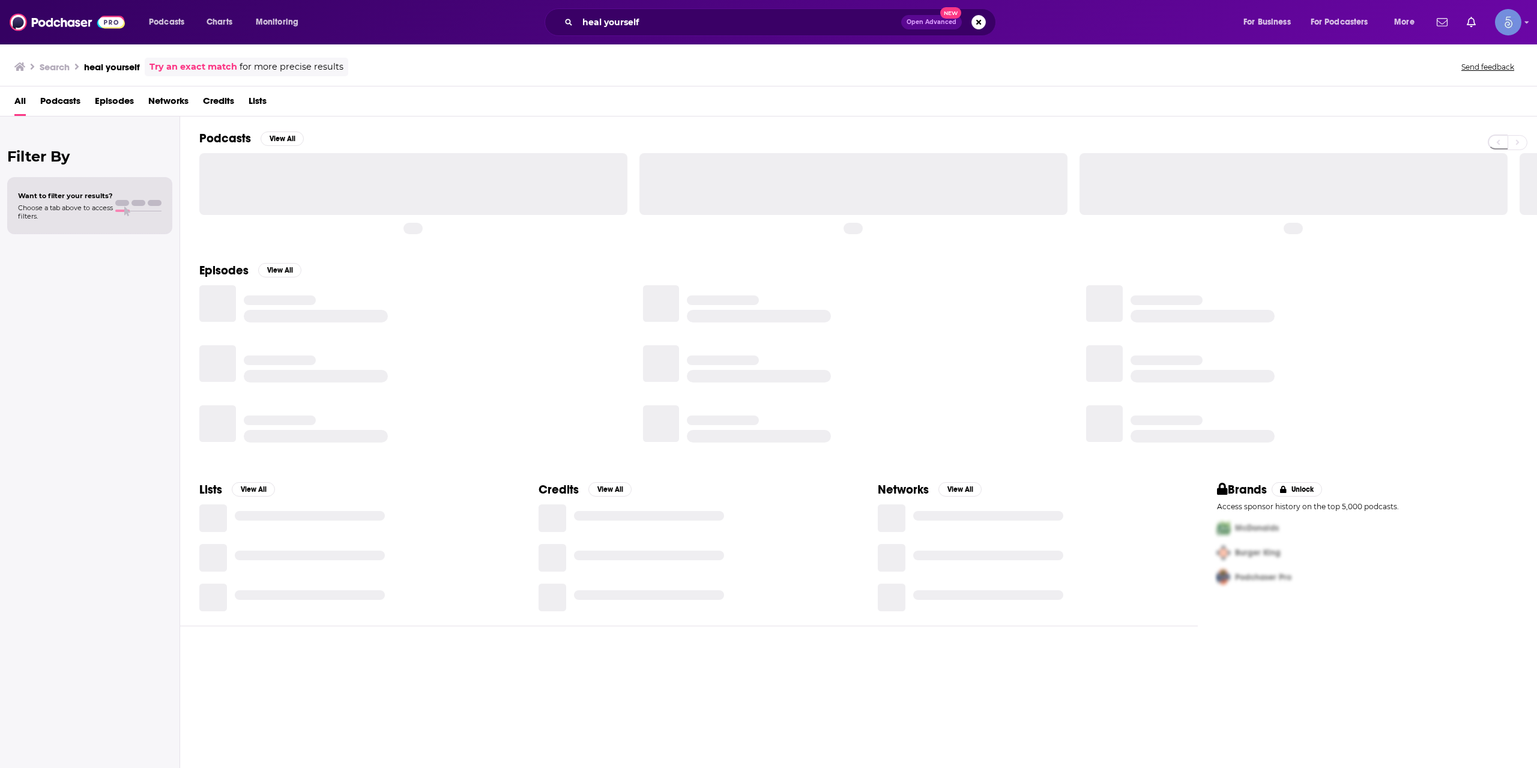  What do you see at coordinates (585, 489) in the screenshot?
I see `a: CreditsView All` at bounding box center [585, 489].